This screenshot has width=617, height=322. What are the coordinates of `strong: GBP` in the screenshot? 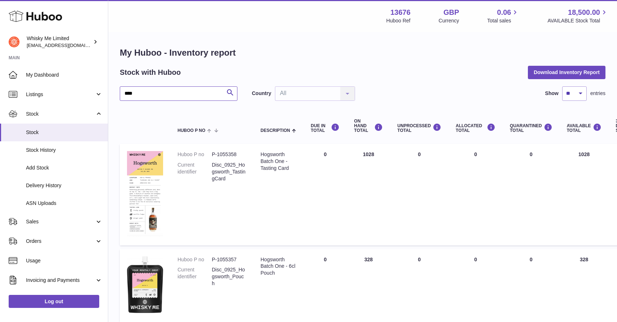 It's located at (451, 12).